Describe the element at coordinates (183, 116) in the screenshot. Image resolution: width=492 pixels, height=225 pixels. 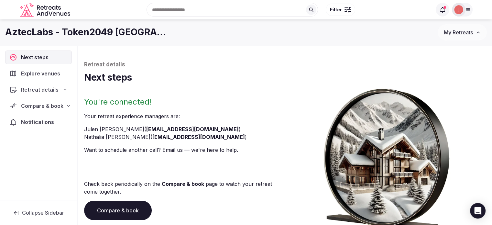
I see `p: Your retreat experience manager s are :` at that location.